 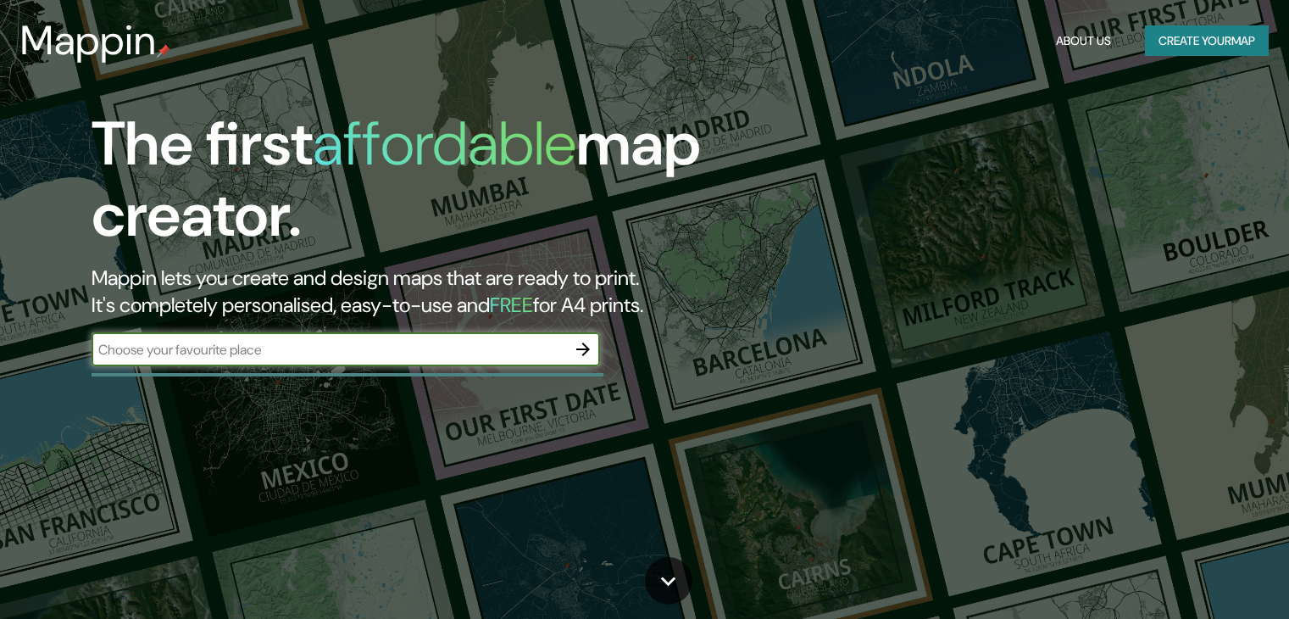 I want to click on h5: FREE, so click(x=511, y=304).